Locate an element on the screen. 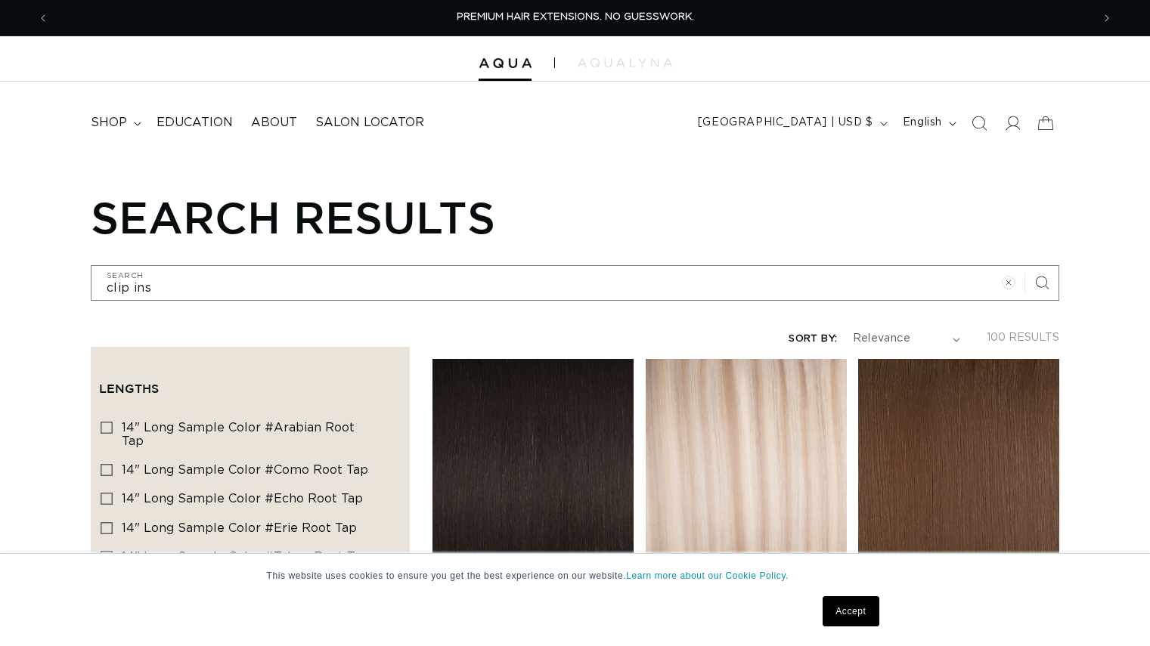  a: Education is located at coordinates (194, 122).